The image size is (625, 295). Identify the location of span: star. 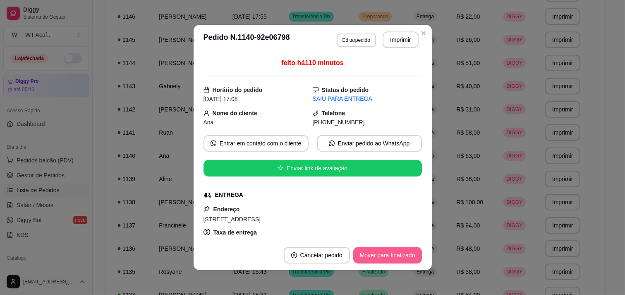
(281, 168).